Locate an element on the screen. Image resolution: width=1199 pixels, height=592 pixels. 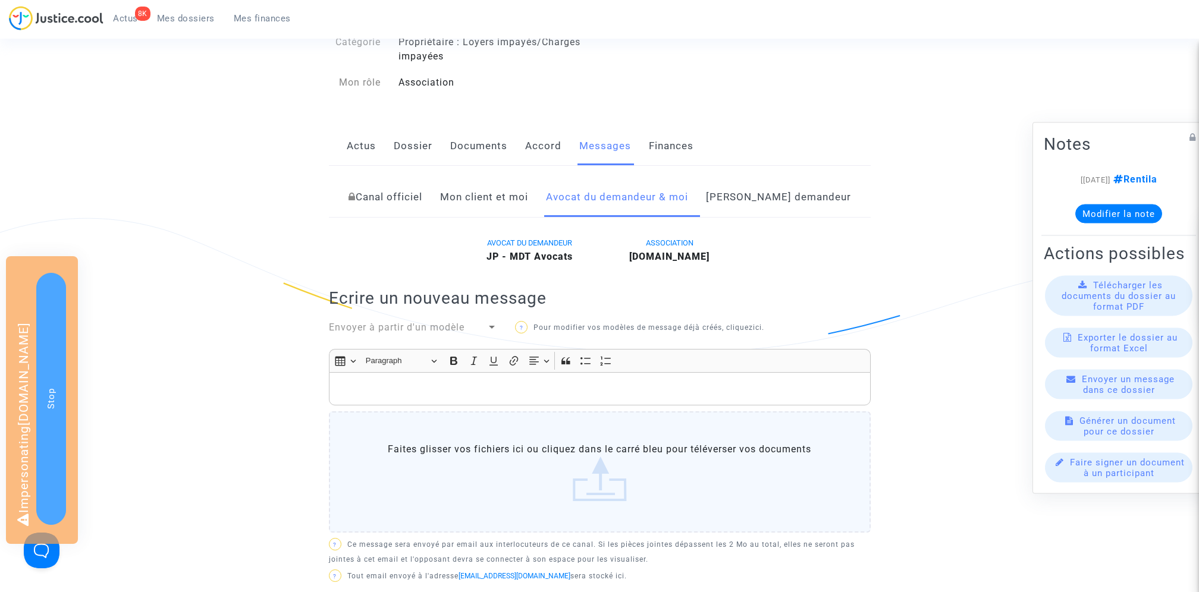
span: Mes finances is located at coordinates (262, 18).